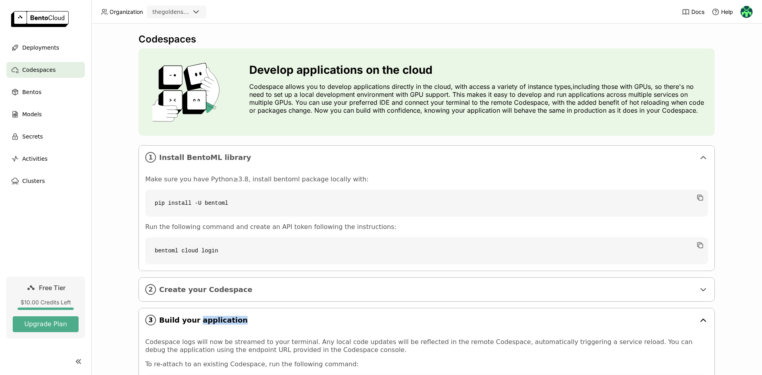 The image size is (762, 375). Describe the element at coordinates (191, 12) in the screenshot. I see `input: Selected thegoldenshrine.` at that location.